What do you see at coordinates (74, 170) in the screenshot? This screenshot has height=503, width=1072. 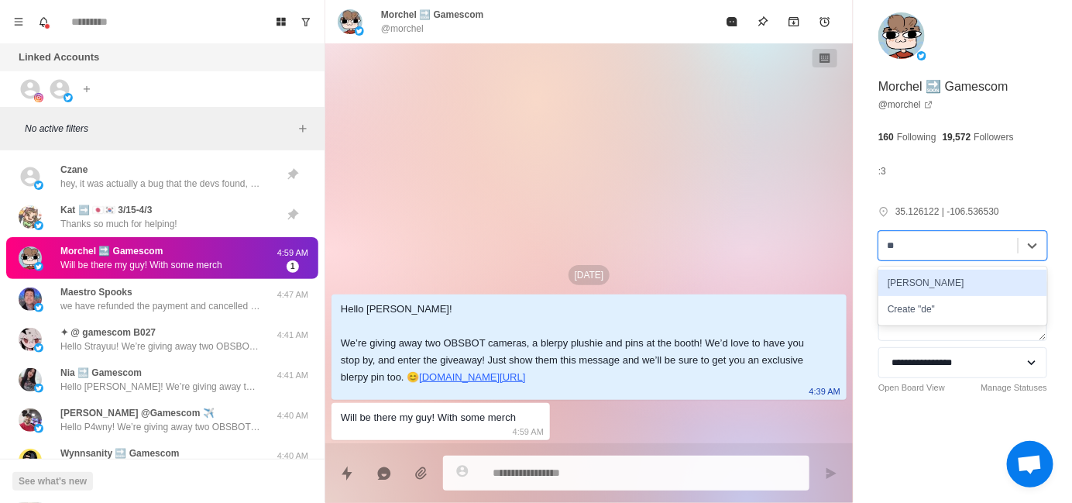 I see `p: Czane` at bounding box center [74, 170].